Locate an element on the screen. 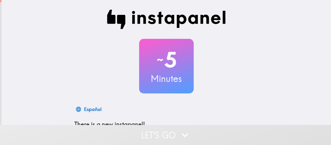 The width and height of the screenshot is (331, 145). button: Español is located at coordinates (89, 109).